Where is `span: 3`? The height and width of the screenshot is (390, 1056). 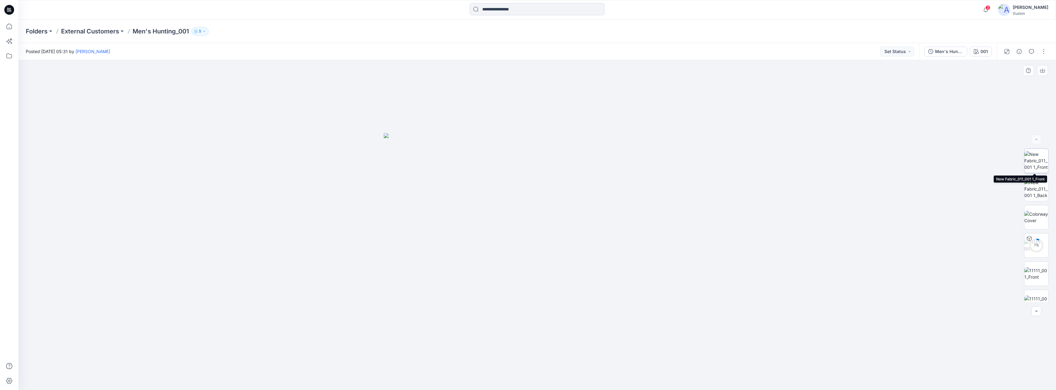
span: 3 is located at coordinates (988, 8).